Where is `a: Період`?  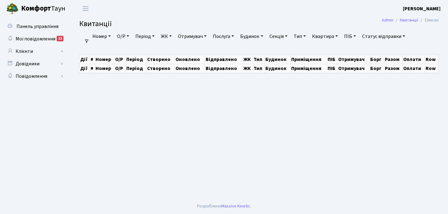 a: Період is located at coordinates (145, 36).